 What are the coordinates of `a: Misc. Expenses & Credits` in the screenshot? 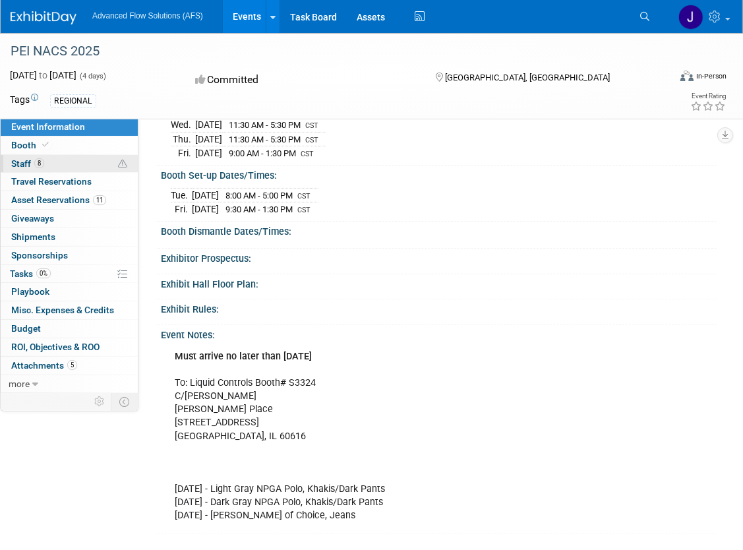 It's located at (69, 310).